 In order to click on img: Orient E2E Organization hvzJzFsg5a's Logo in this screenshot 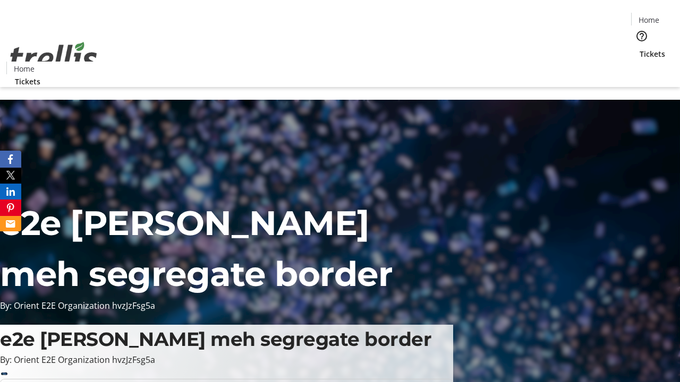, I will do `click(54, 57)`.